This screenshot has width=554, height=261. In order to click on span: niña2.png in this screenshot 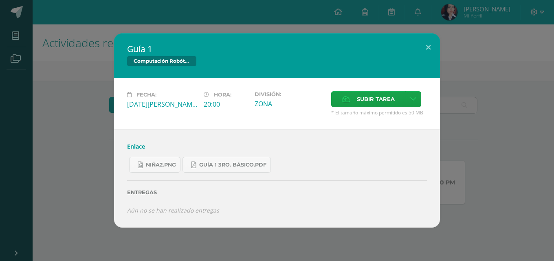, I will do `click(161, 165)`.